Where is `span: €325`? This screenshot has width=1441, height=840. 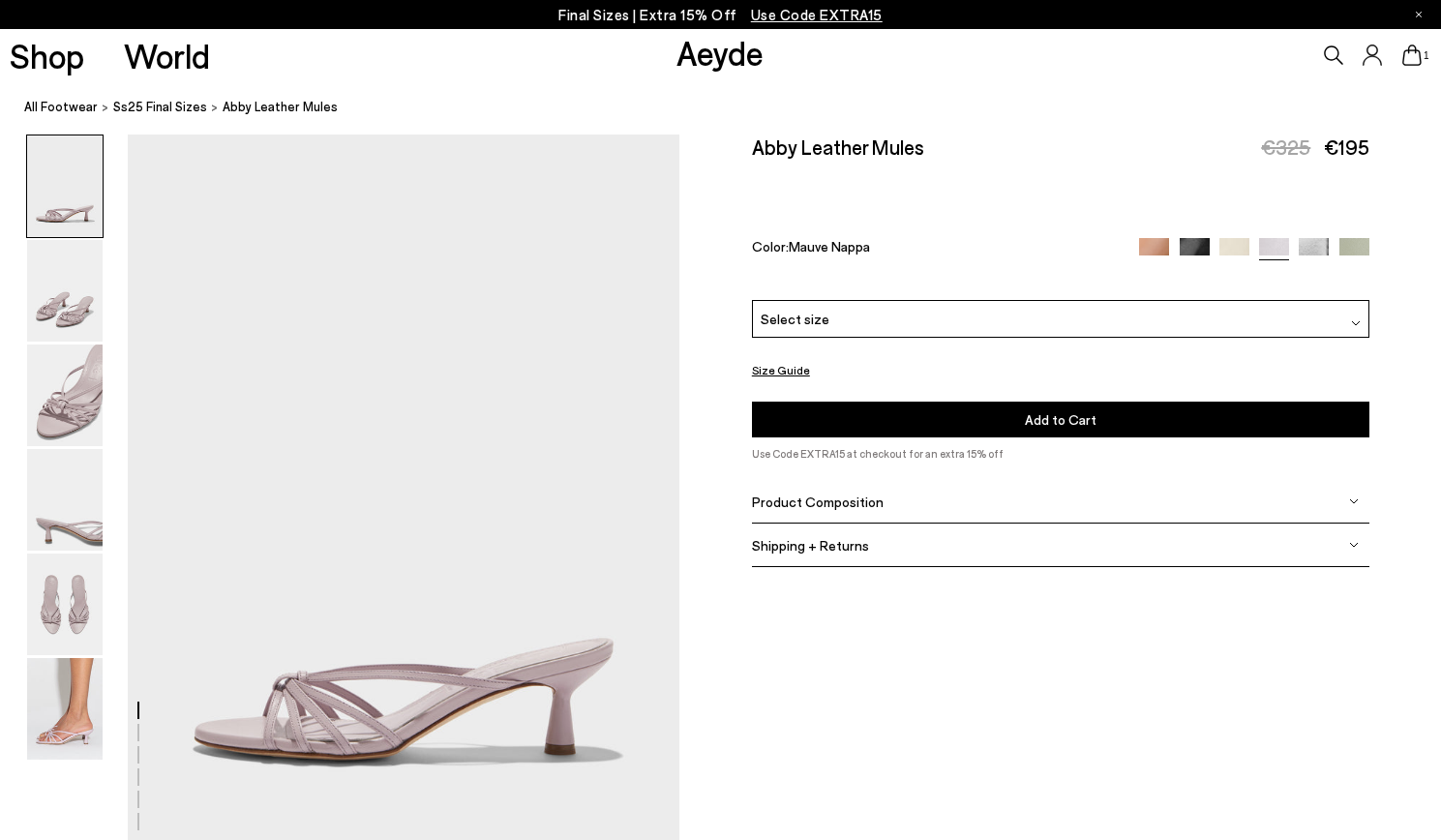 span: €325 is located at coordinates (1285, 146).